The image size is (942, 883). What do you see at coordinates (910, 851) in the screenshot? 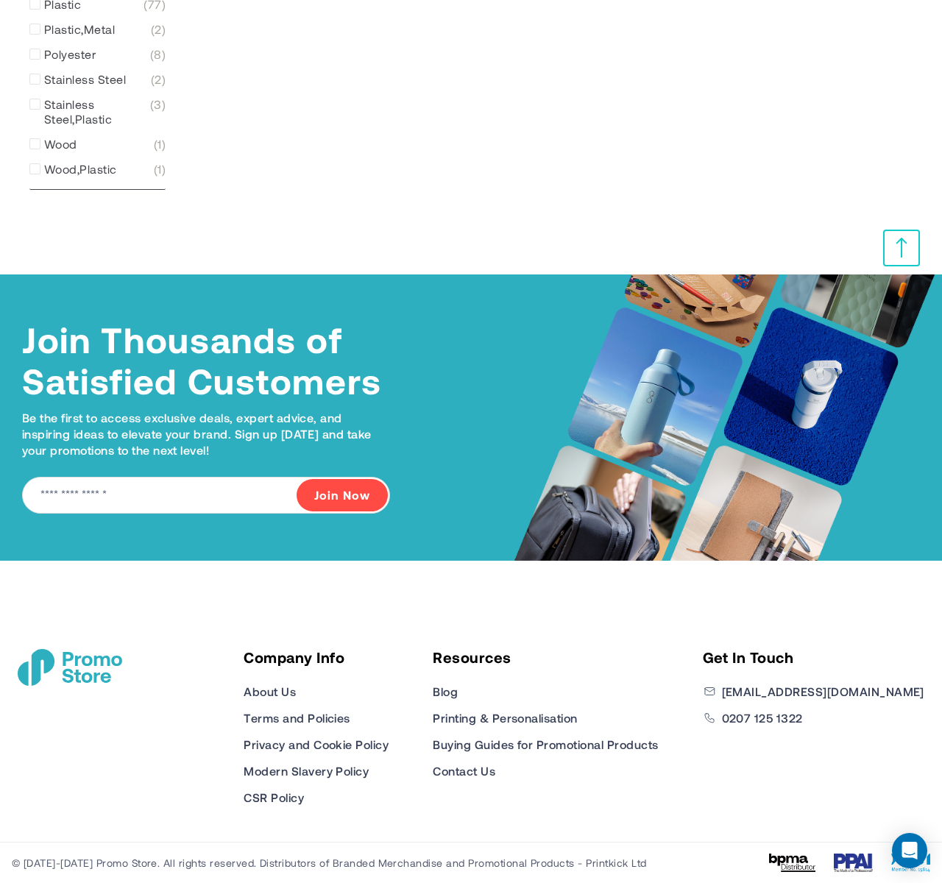
I see `div: Open Intercom Messenger` at bounding box center [910, 851].